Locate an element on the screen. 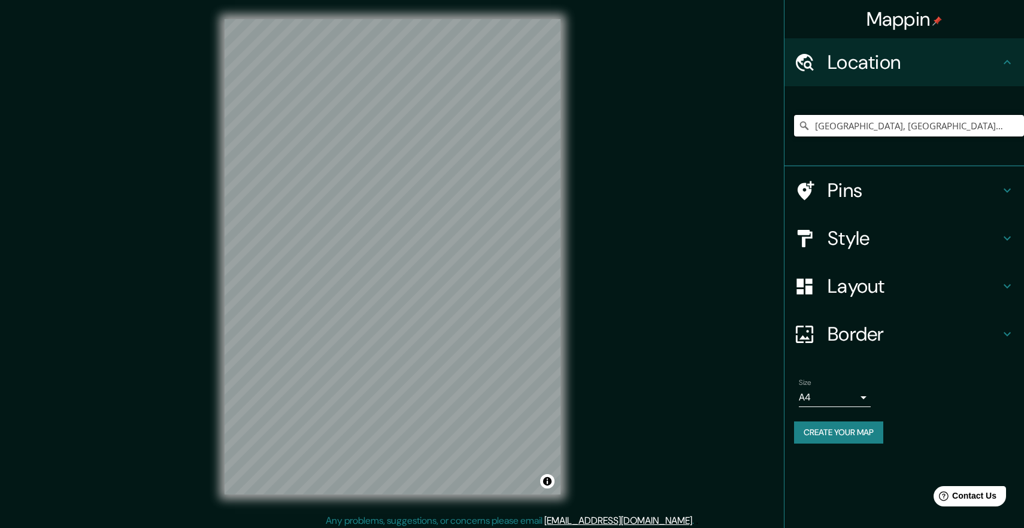 This screenshot has height=528, width=1024. canvas: Map is located at coordinates (392, 257).